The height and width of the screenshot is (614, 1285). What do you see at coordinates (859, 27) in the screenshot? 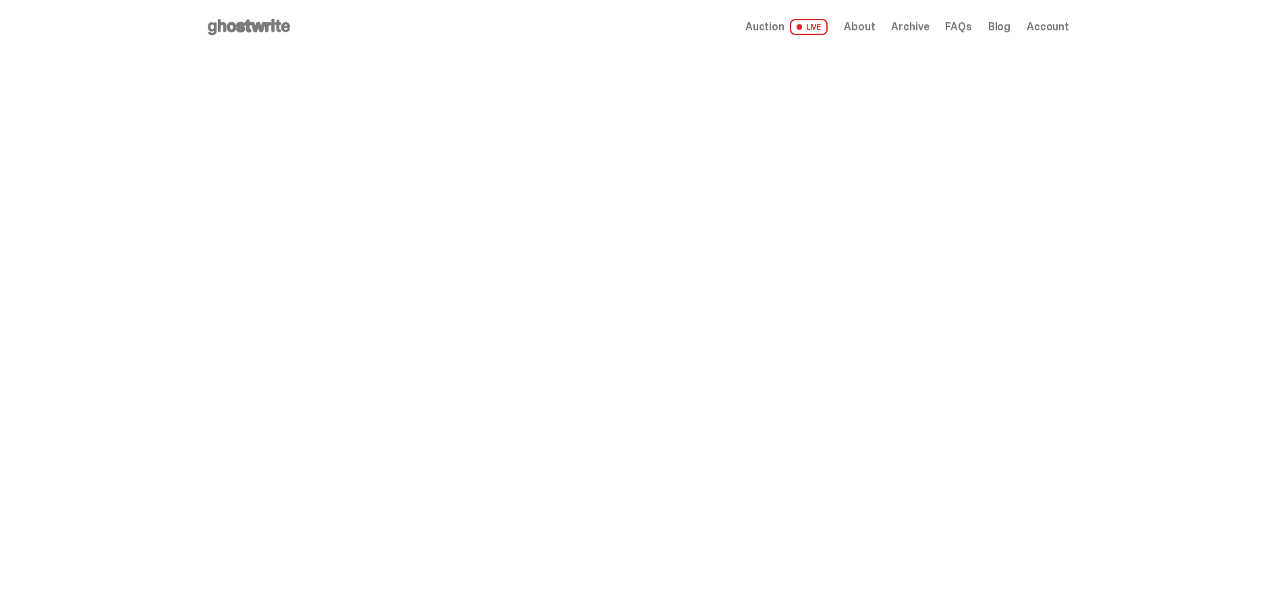
I see `a: About` at bounding box center [859, 27].